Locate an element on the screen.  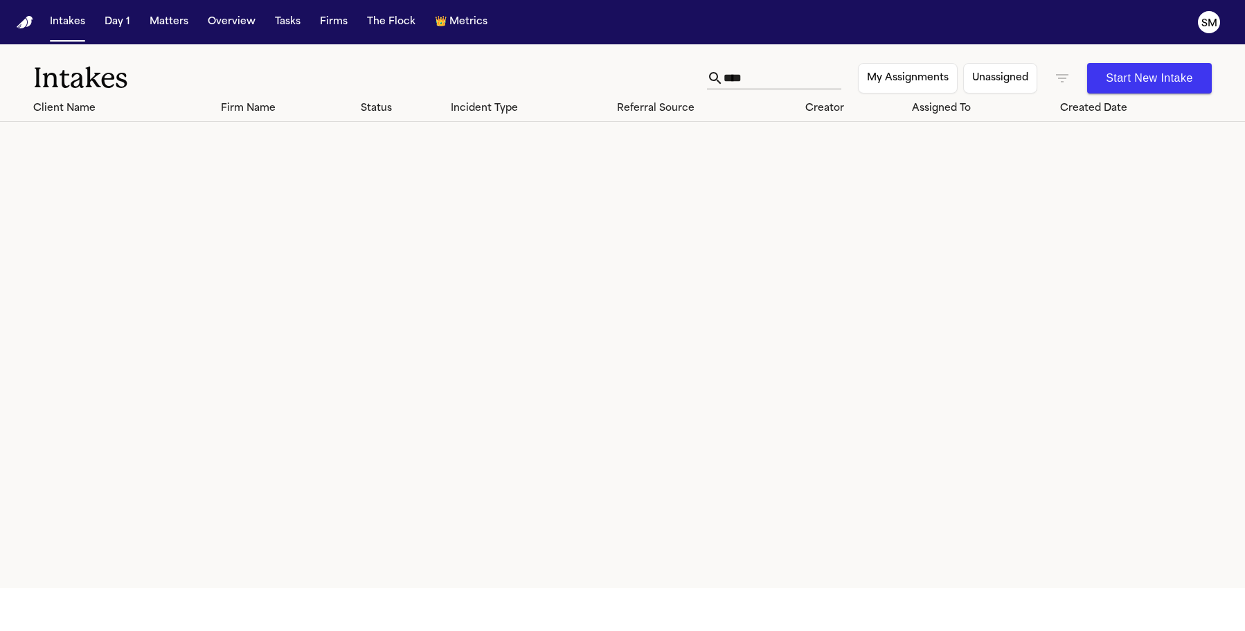
a: The Flock is located at coordinates (391, 22).